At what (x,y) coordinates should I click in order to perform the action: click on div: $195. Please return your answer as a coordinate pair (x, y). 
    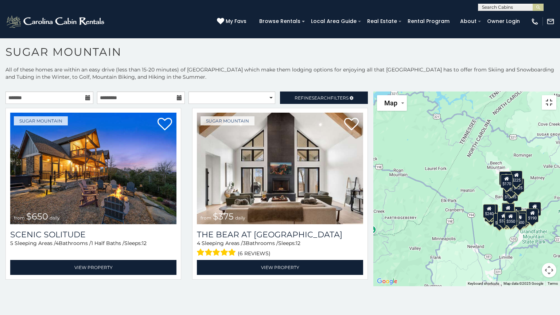
    Looking at the image, I should click on (523, 218).